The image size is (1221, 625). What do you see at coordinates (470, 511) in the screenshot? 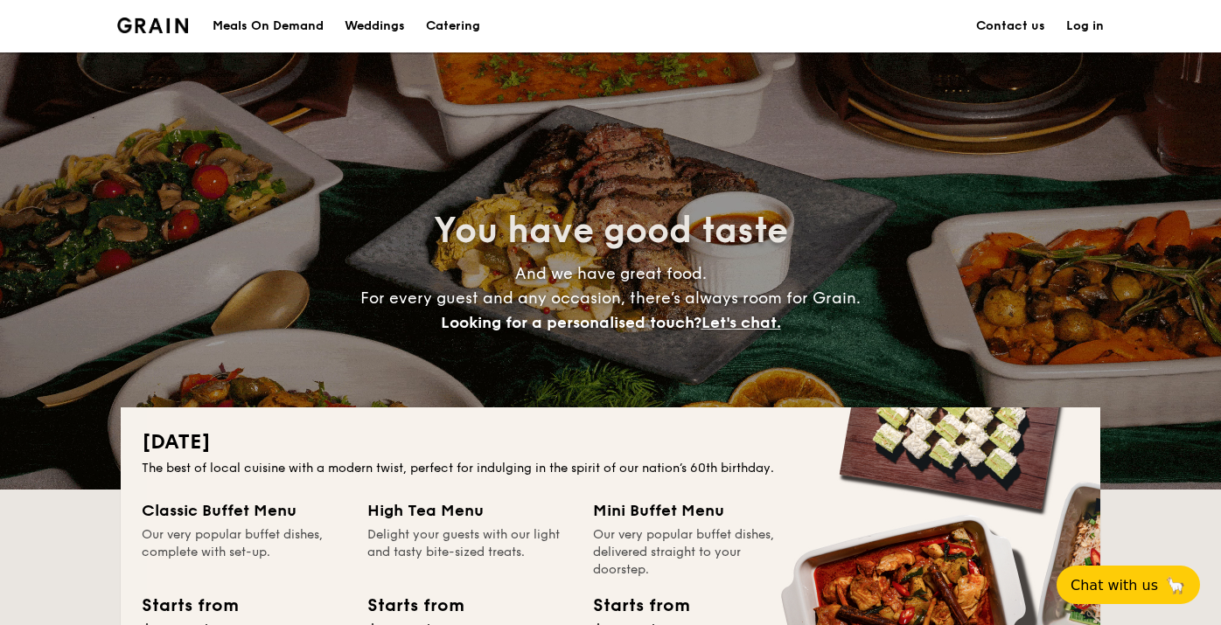
I see `div: High Tea Menu` at bounding box center [470, 511].